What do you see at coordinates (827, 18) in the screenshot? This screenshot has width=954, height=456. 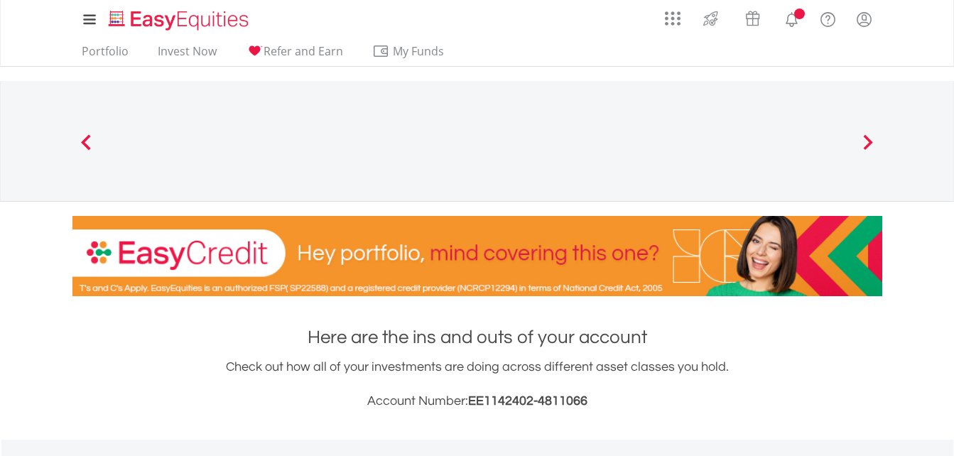 I see `a: FAQ's and Support` at bounding box center [827, 18].